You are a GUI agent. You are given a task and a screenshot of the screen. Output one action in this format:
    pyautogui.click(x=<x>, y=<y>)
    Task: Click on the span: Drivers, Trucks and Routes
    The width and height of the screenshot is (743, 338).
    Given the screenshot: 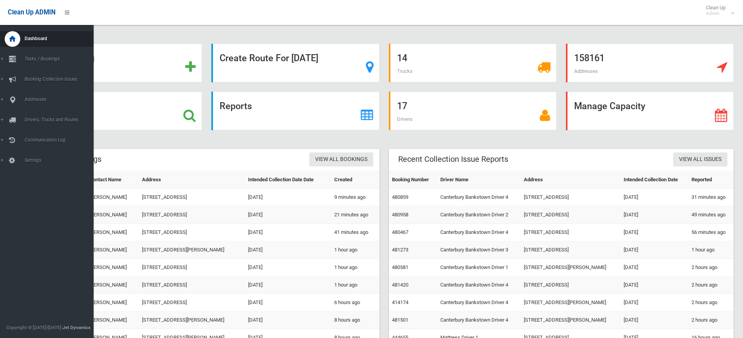 What is the action you would take?
    pyautogui.click(x=61, y=120)
    